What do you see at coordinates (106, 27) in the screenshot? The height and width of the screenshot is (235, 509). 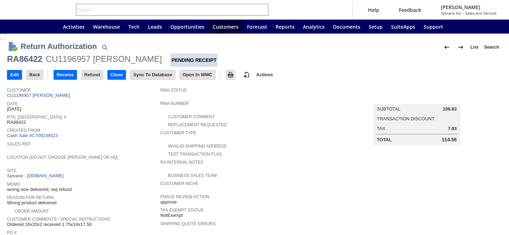 I see `a: Warehouse` at bounding box center [106, 27].